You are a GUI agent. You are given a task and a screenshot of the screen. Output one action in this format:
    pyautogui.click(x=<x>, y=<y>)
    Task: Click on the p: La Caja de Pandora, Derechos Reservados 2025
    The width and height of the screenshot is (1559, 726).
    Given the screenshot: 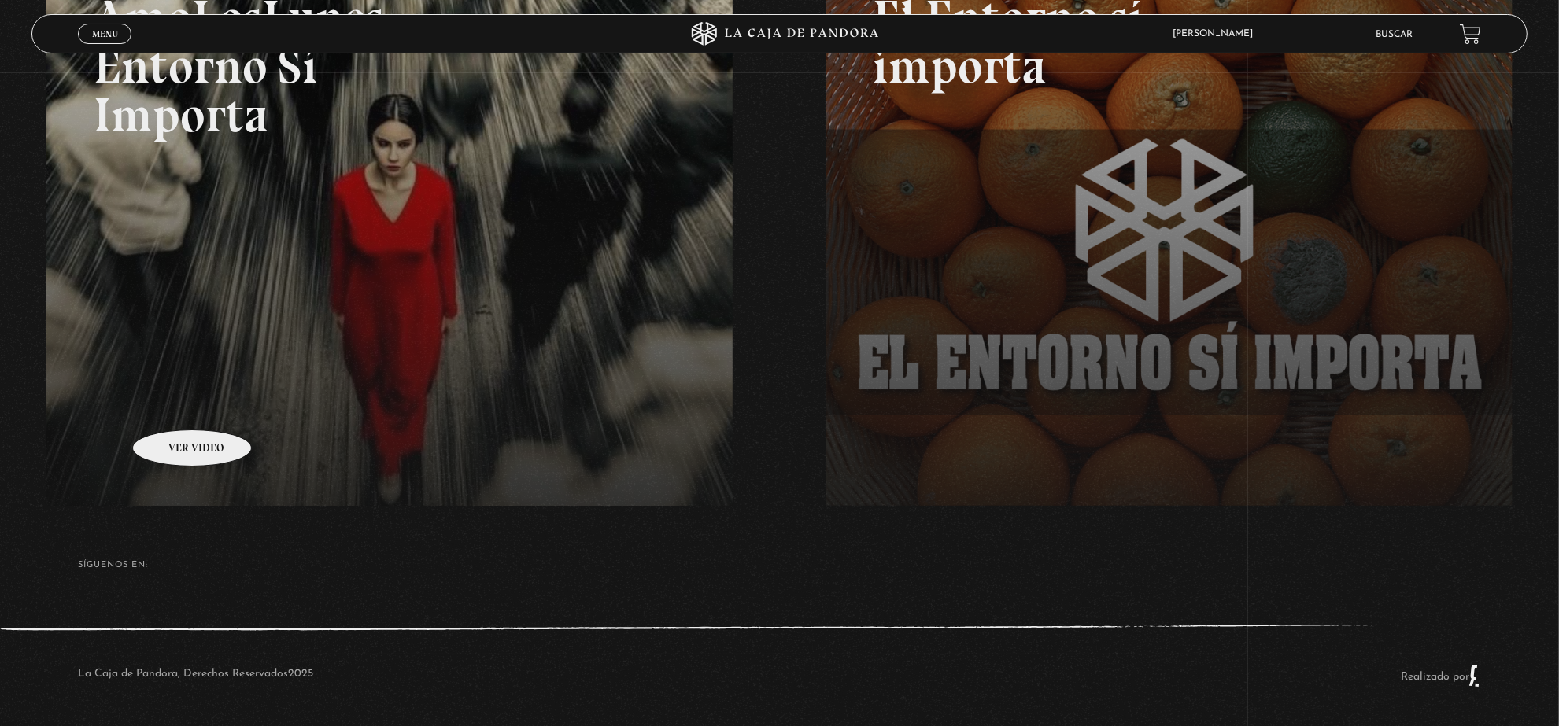 What is the action you would take?
    pyautogui.click(x=195, y=676)
    